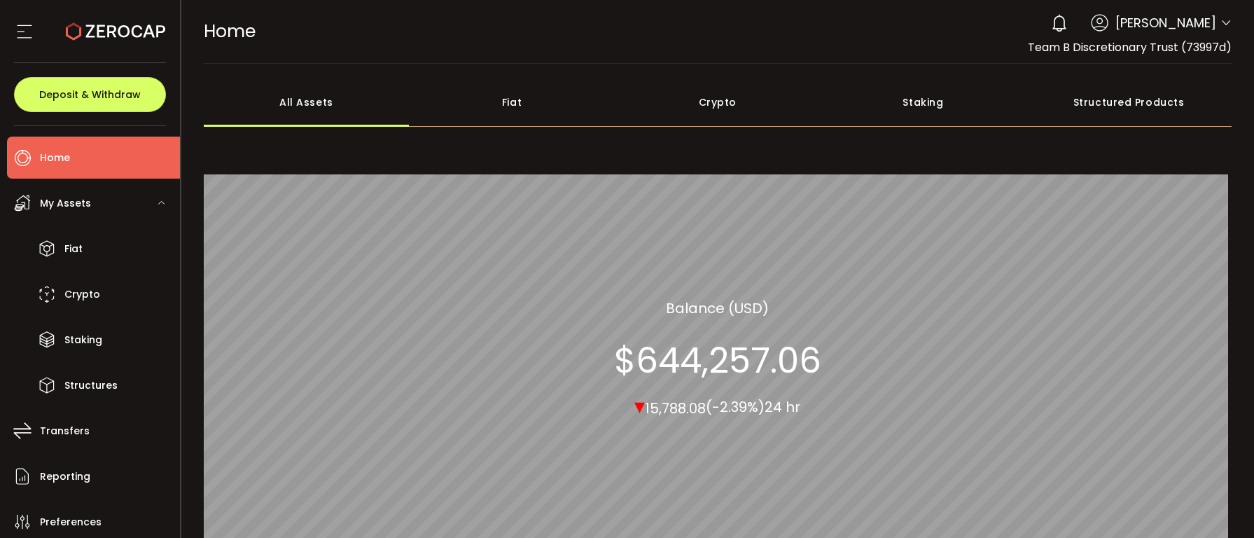 Image resolution: width=1254 pixels, height=538 pixels. What do you see at coordinates (307, 102) in the screenshot?
I see `div: All Assets` at bounding box center [307, 102].